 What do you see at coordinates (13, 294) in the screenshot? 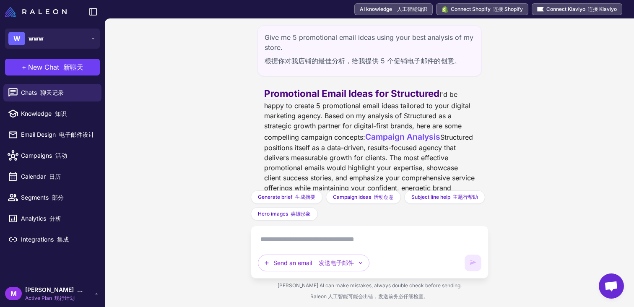
I see `div: M` at bounding box center [13, 294].